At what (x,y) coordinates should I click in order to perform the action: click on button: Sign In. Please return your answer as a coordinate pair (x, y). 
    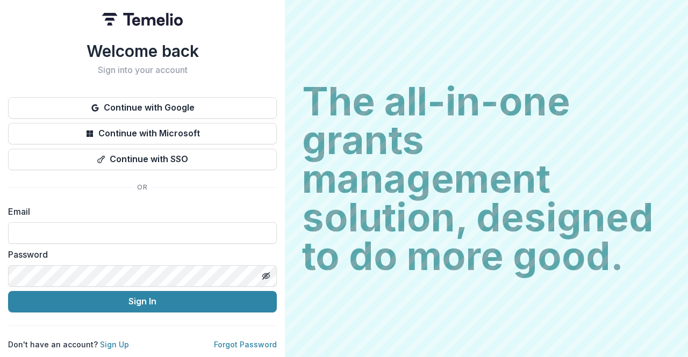
    Looking at the image, I should click on (142, 302).